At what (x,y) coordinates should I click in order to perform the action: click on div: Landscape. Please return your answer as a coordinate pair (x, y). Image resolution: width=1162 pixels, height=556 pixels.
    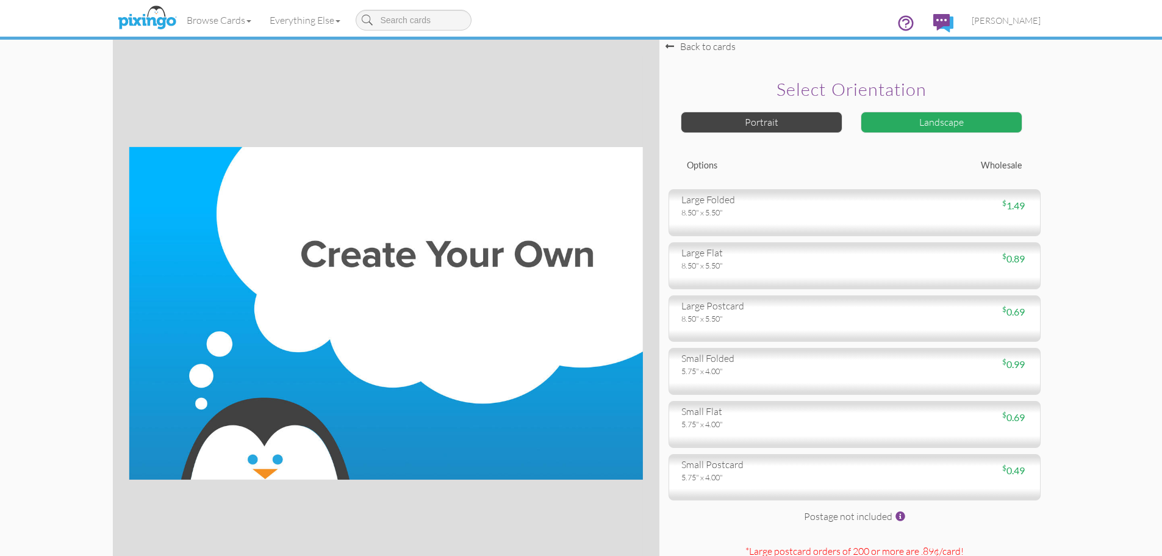
    Looking at the image, I should click on (941, 122).